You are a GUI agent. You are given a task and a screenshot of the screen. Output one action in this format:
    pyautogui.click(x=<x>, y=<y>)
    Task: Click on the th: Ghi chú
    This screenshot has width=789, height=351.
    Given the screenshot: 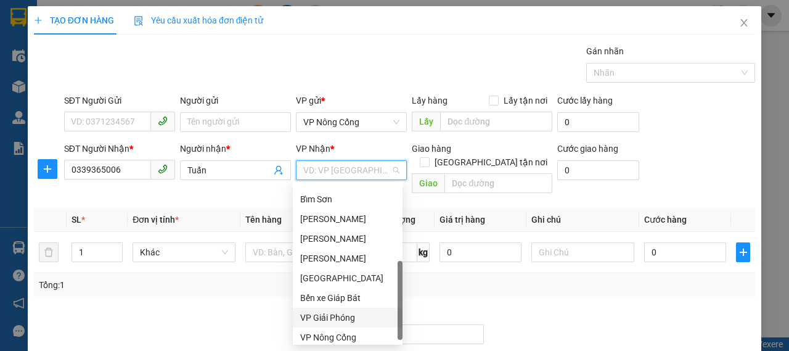 What is the action you would take?
    pyautogui.click(x=583, y=219)
    